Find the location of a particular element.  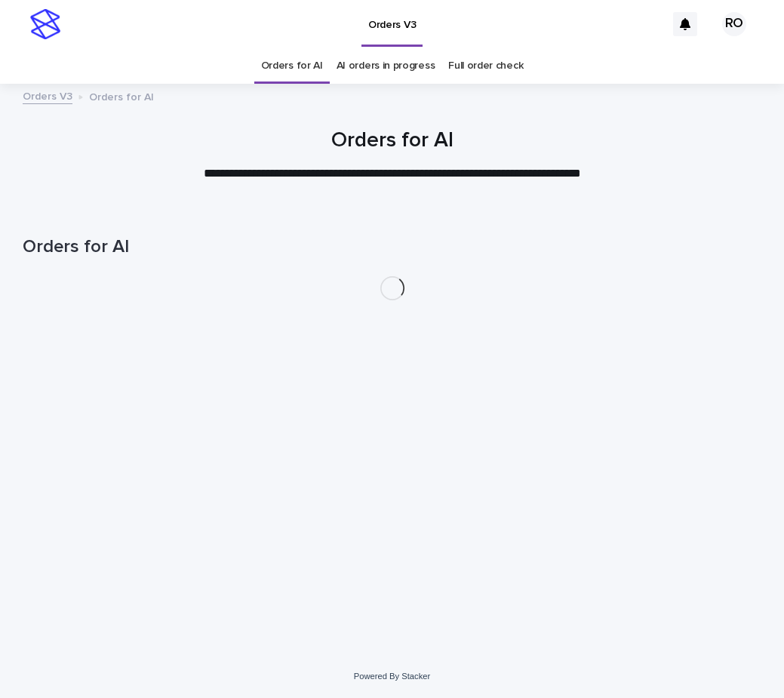

a: Orders for AI is located at coordinates (292, 66).